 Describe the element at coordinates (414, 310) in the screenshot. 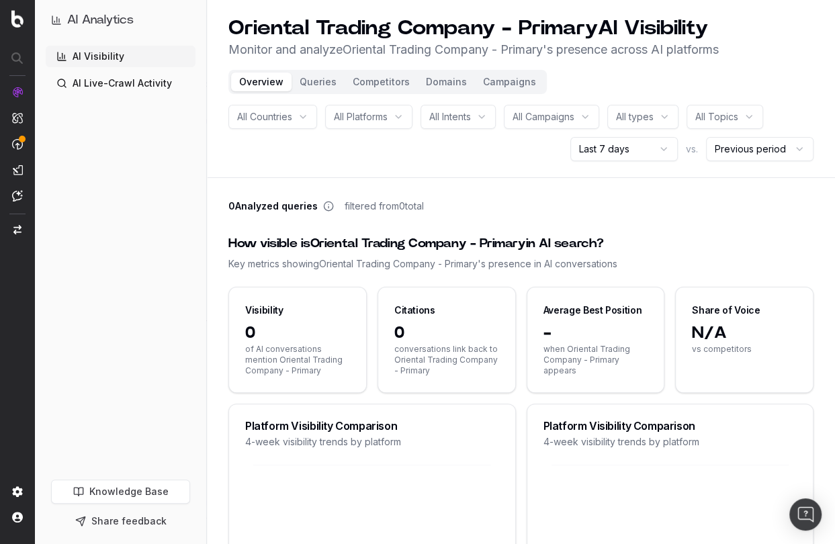

I see `div: Citations` at that location.